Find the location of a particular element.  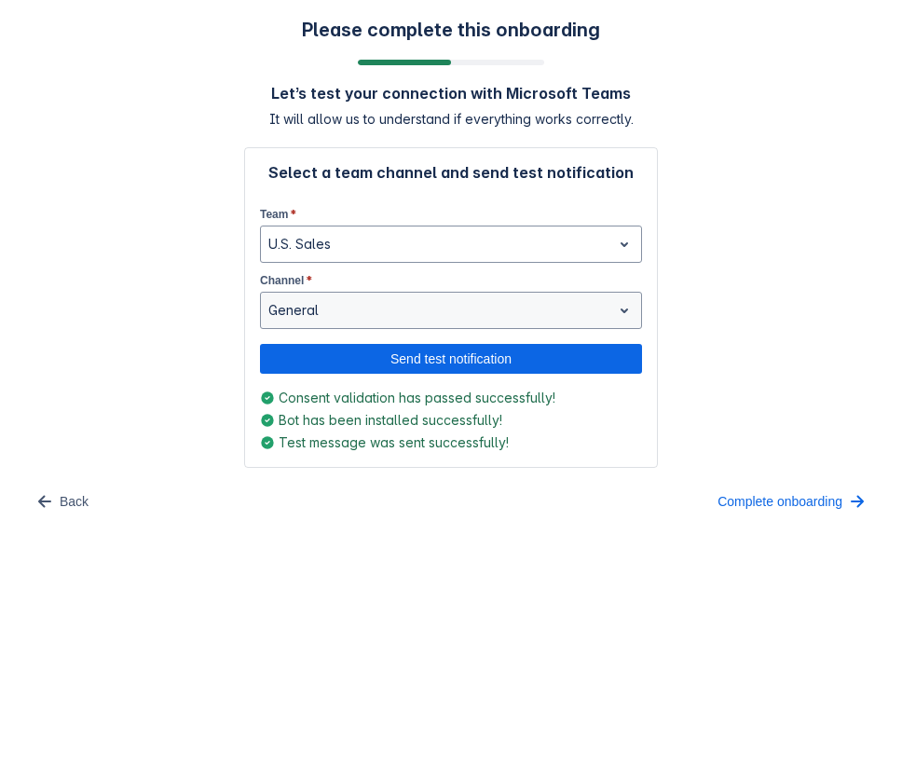

h4: Select a team channel and send test notification is located at coordinates (451, 172).